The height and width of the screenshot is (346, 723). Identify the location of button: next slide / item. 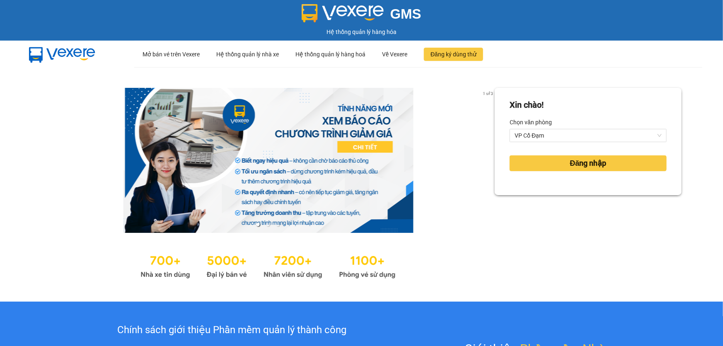
(489, 160).